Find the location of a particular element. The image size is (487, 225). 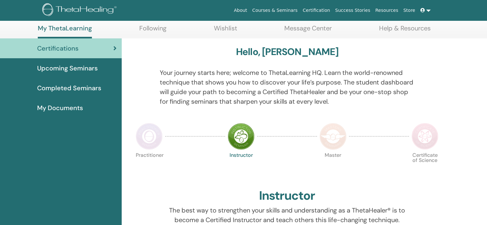

a: My ThetaLearning is located at coordinates (65, 31).